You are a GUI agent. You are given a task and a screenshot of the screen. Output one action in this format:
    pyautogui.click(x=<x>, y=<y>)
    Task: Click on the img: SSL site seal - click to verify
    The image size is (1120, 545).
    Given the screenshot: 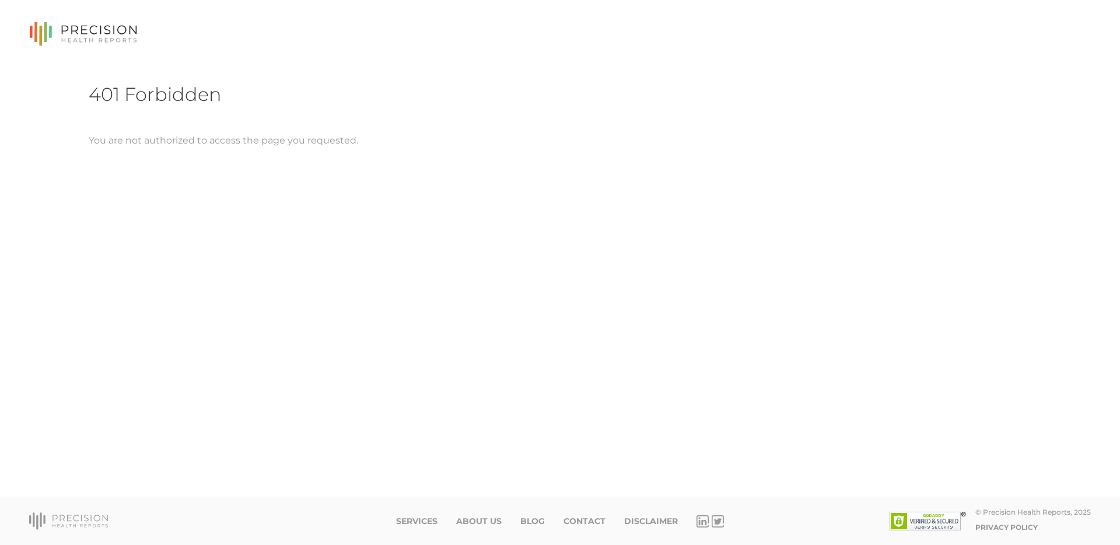 What is the action you would take?
    pyautogui.click(x=928, y=521)
    